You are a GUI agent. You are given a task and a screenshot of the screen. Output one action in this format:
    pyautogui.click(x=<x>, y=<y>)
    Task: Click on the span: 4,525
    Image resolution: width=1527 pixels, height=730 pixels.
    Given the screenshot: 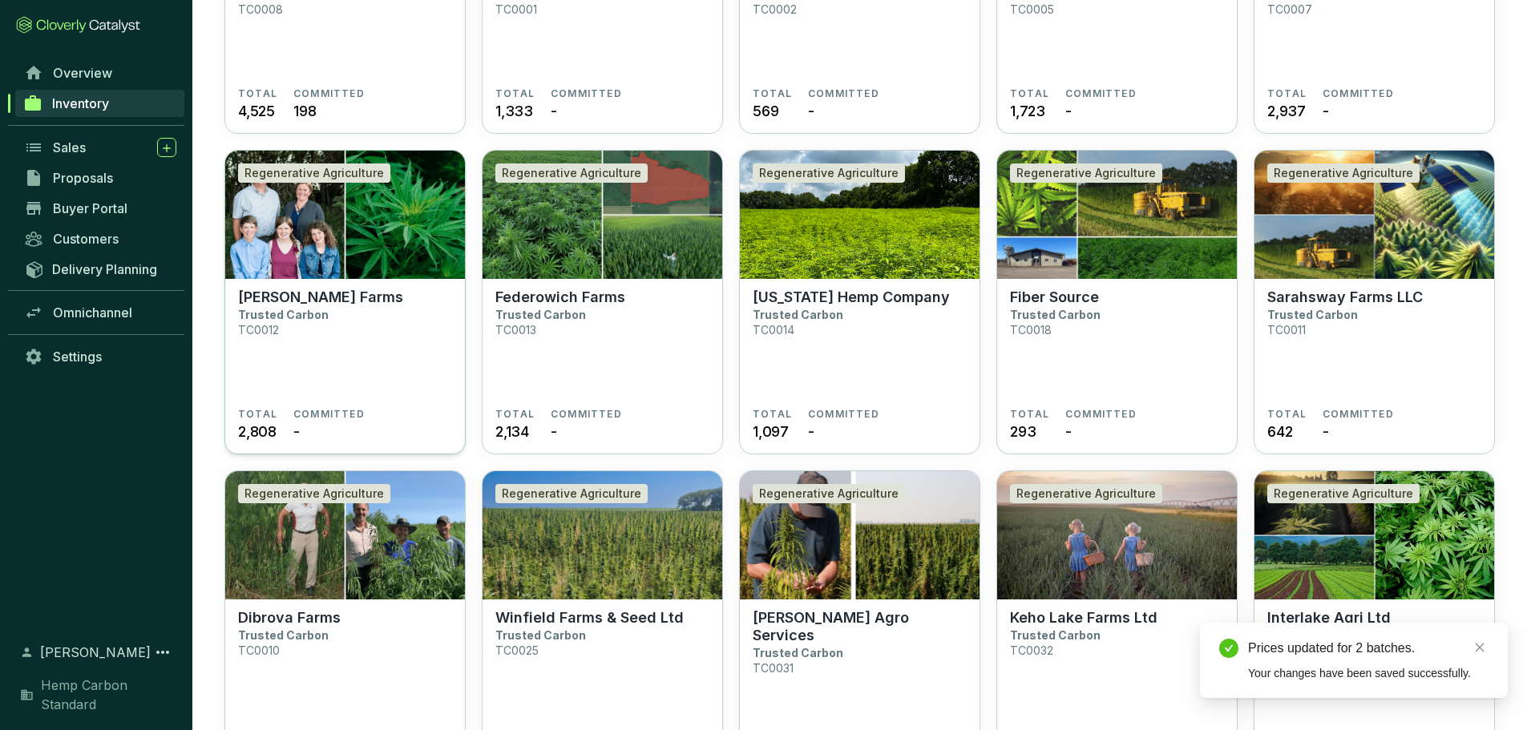 What is the action you would take?
    pyautogui.click(x=256, y=111)
    